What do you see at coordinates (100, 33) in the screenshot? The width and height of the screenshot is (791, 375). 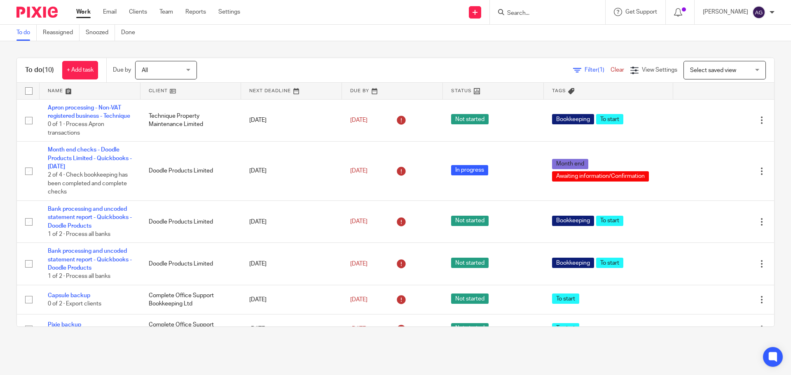 I see `a: Snoozed` at bounding box center [100, 33].